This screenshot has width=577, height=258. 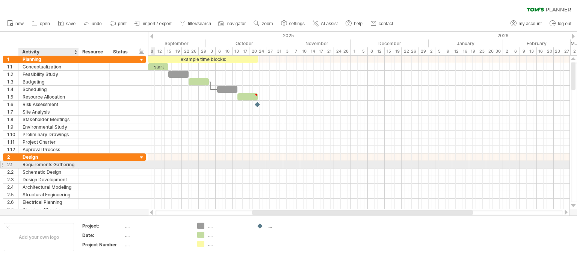 I want to click on div: Design, so click(x=48, y=157).